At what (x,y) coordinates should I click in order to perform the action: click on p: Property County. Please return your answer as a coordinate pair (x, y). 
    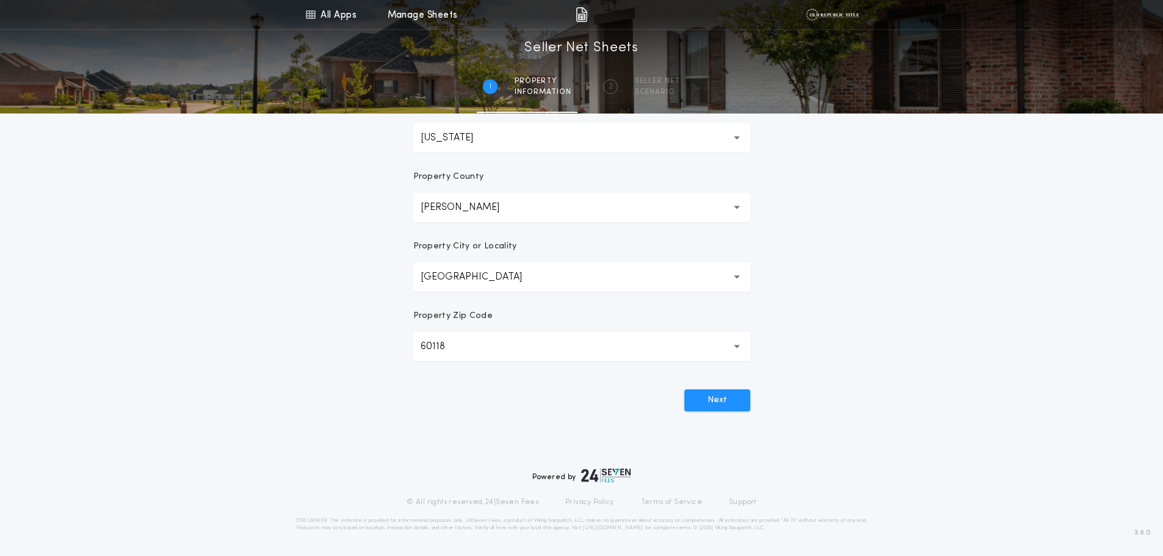
    Looking at the image, I should click on (449, 177).